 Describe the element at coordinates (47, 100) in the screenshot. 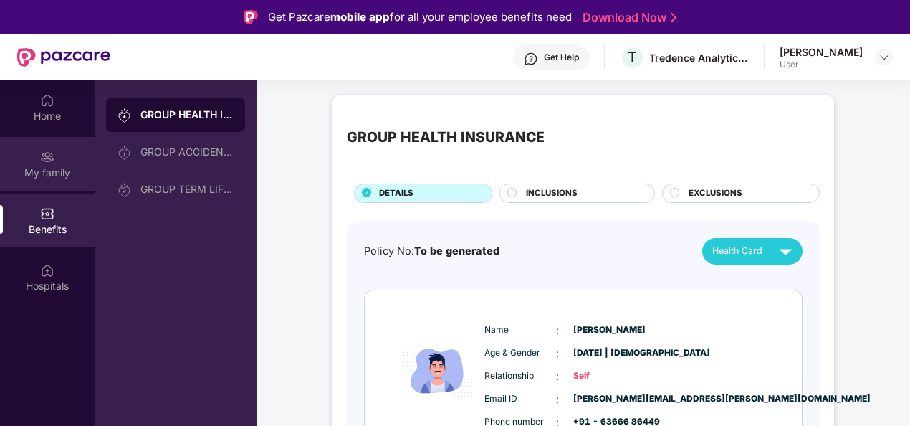

I see `img: svg+xml;base64,PHN2ZyBpZD0iSG9tZSIgeG1sbnM9Imh0dHA6Ly93d3cudzMub3JnLzIwMDAvc3ZnIiB3aWR0aD0iMjAiIG...` at that location.